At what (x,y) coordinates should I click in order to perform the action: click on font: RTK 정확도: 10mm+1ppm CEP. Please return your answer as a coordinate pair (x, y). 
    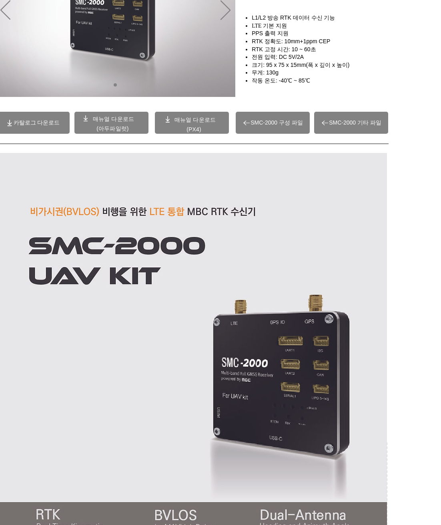
    Looking at the image, I should click on (291, 41).